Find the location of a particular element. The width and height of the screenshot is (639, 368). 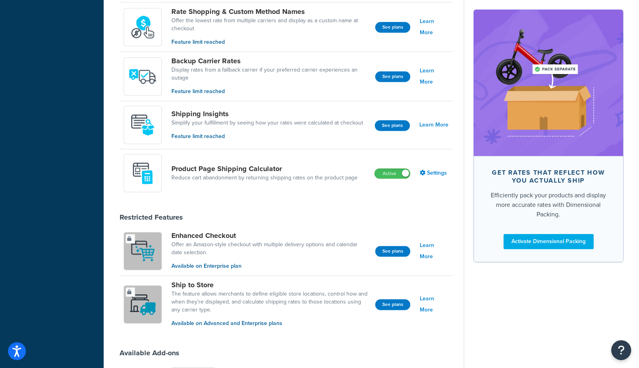

a: Activate Dimensional Packing is located at coordinates (548, 242).